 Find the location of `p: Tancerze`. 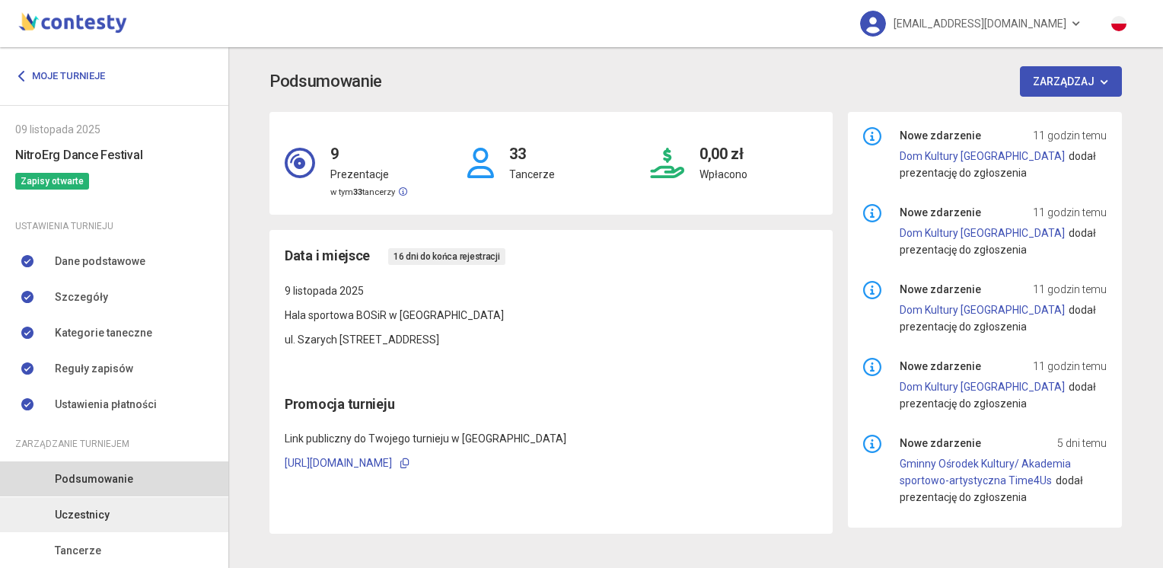

p: Tancerze is located at coordinates (532, 174).